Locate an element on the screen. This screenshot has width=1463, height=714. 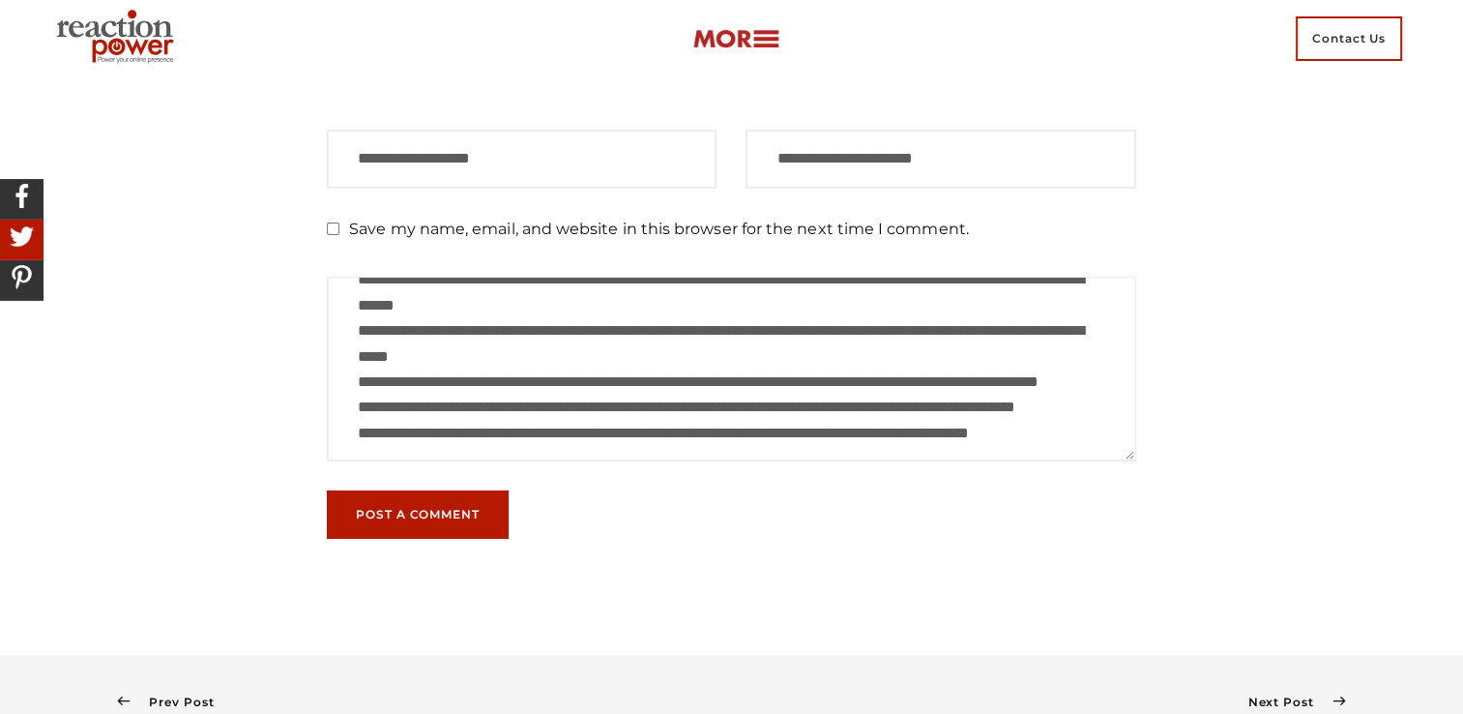
span: Contact Us is located at coordinates (1349, 39).